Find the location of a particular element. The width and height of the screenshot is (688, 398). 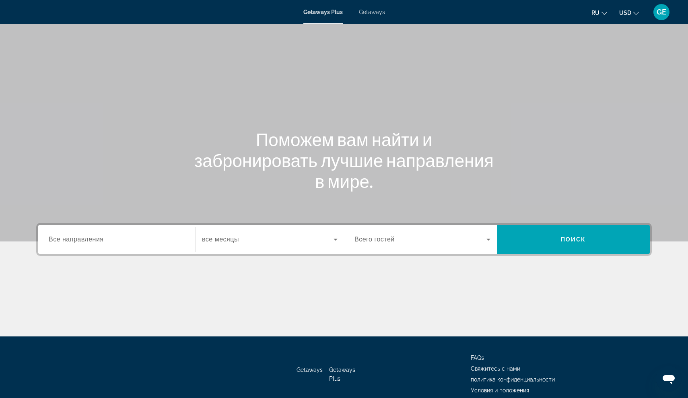

a: Свяжитесь с нами is located at coordinates (495, 369).